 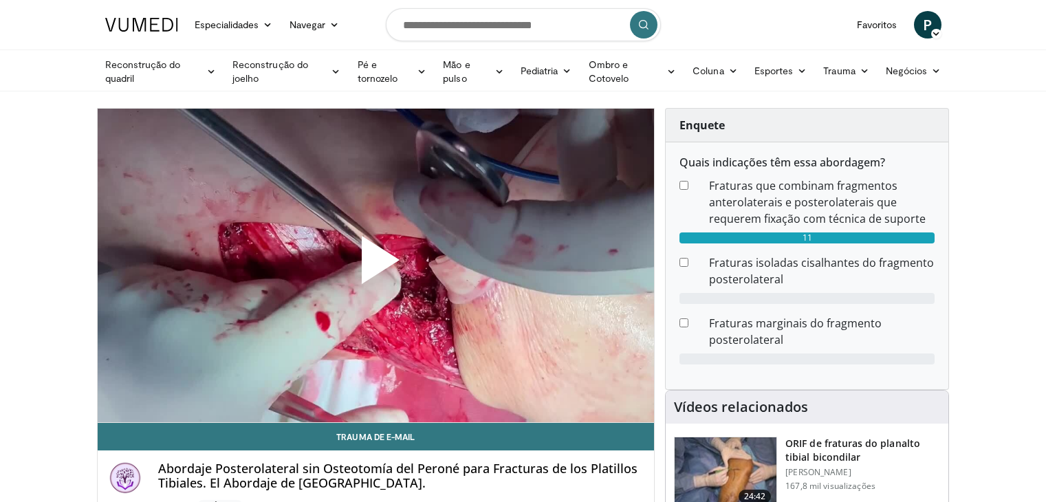 I want to click on input: Pesquisar tópicos, intervenções, so click(x=523, y=25).